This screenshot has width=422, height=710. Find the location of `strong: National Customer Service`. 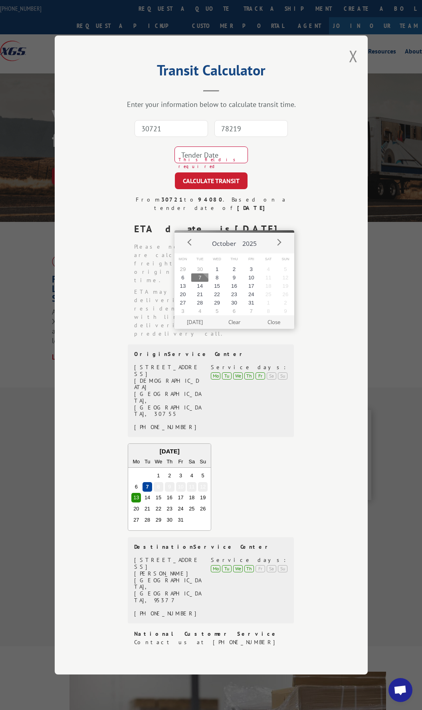

strong: National Customer Service is located at coordinates (206, 633).